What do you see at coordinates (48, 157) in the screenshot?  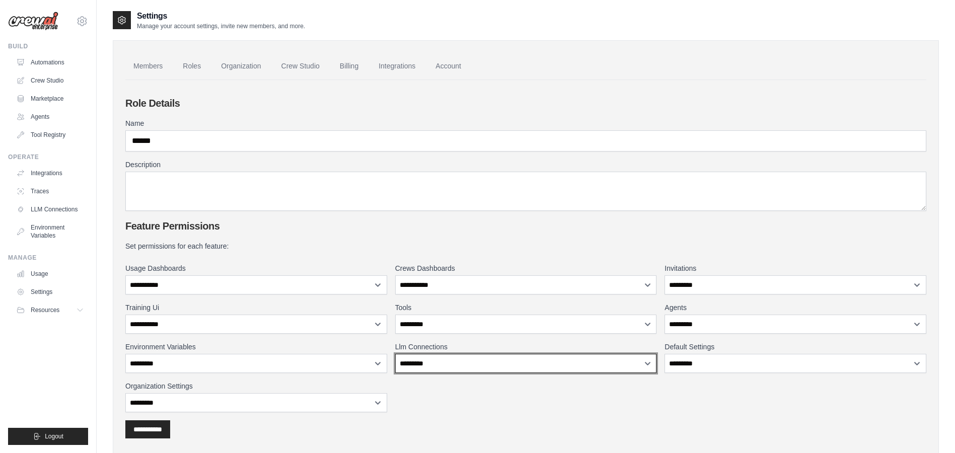 I see `div: Operate` at bounding box center [48, 157].